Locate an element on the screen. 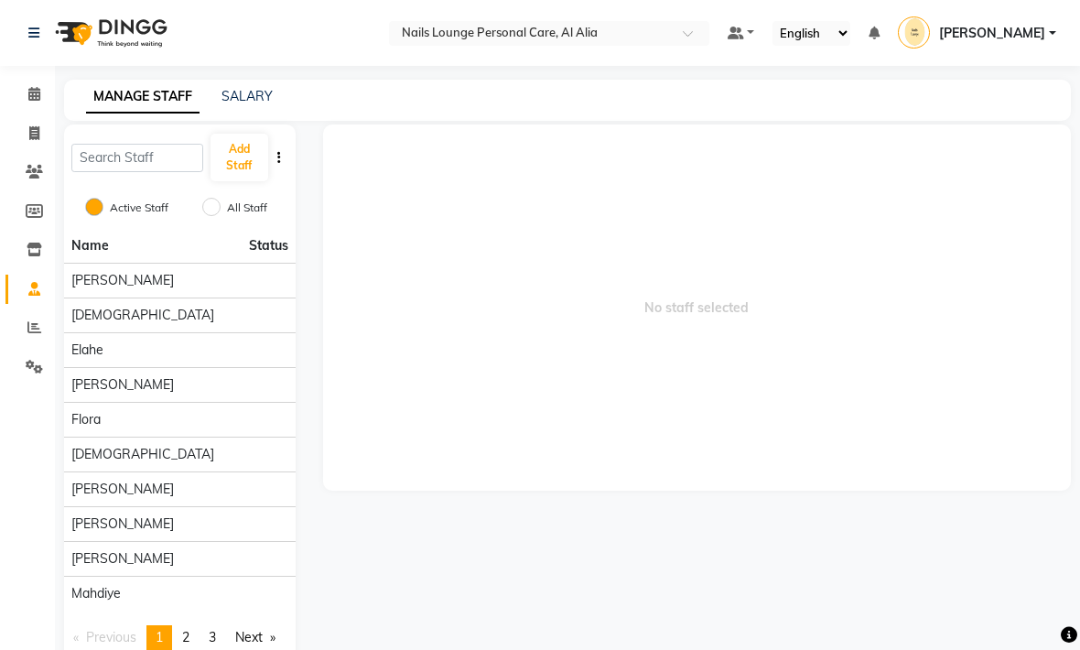  span: Name is located at coordinates (90, 245).